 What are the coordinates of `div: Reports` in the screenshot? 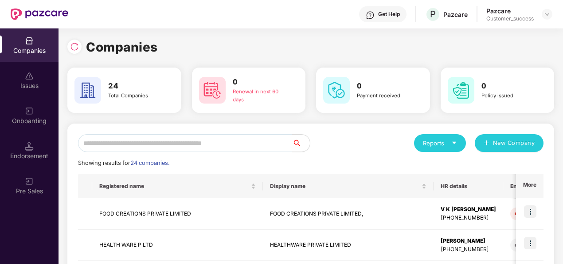 It's located at (440, 143).